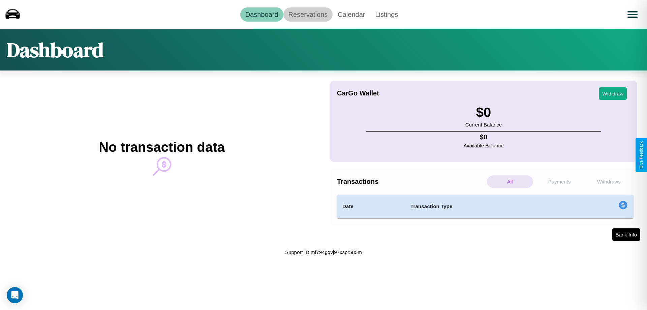 This screenshot has height=310, width=647. What do you see at coordinates (612, 93) in the screenshot?
I see `button: Withdraw` at bounding box center [612, 93].